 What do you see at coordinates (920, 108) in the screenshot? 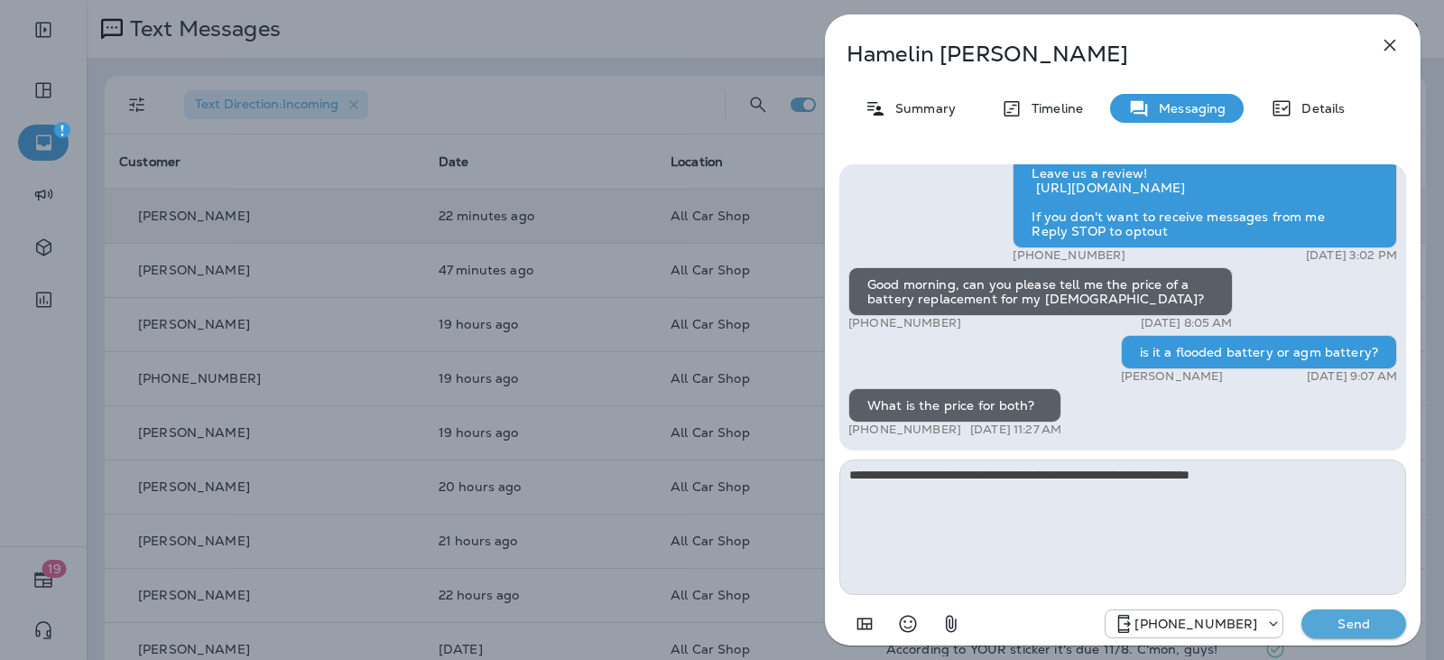
I see `p: Summary` at bounding box center [920, 108].